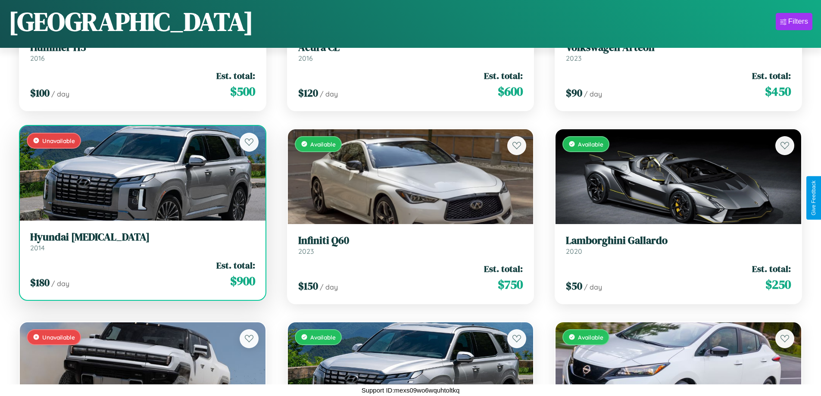  I want to click on h3: Lamborghini Gallardo, so click(679, 241).